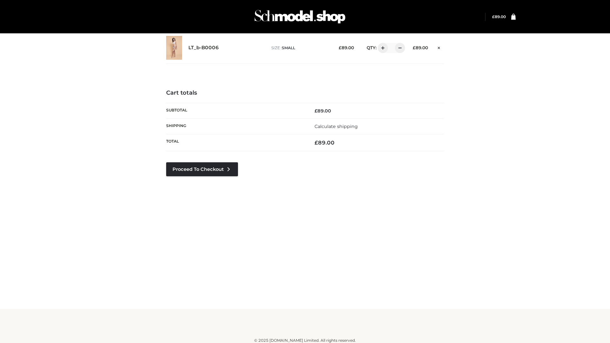  What do you see at coordinates (305, 93) in the screenshot?
I see `h4: Cart totals` at bounding box center [305, 93].